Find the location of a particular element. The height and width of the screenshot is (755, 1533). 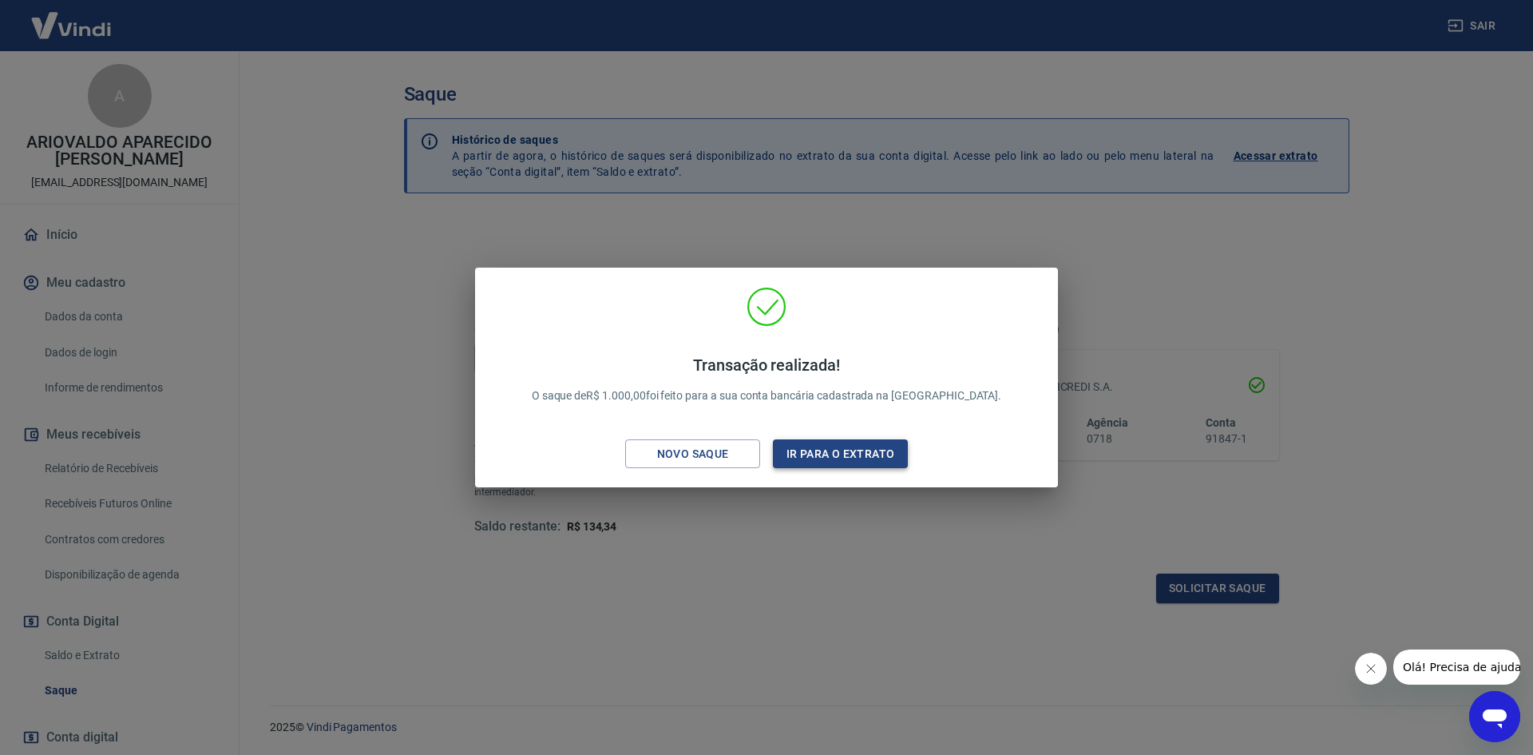

div: Novo saque is located at coordinates (693, 454).